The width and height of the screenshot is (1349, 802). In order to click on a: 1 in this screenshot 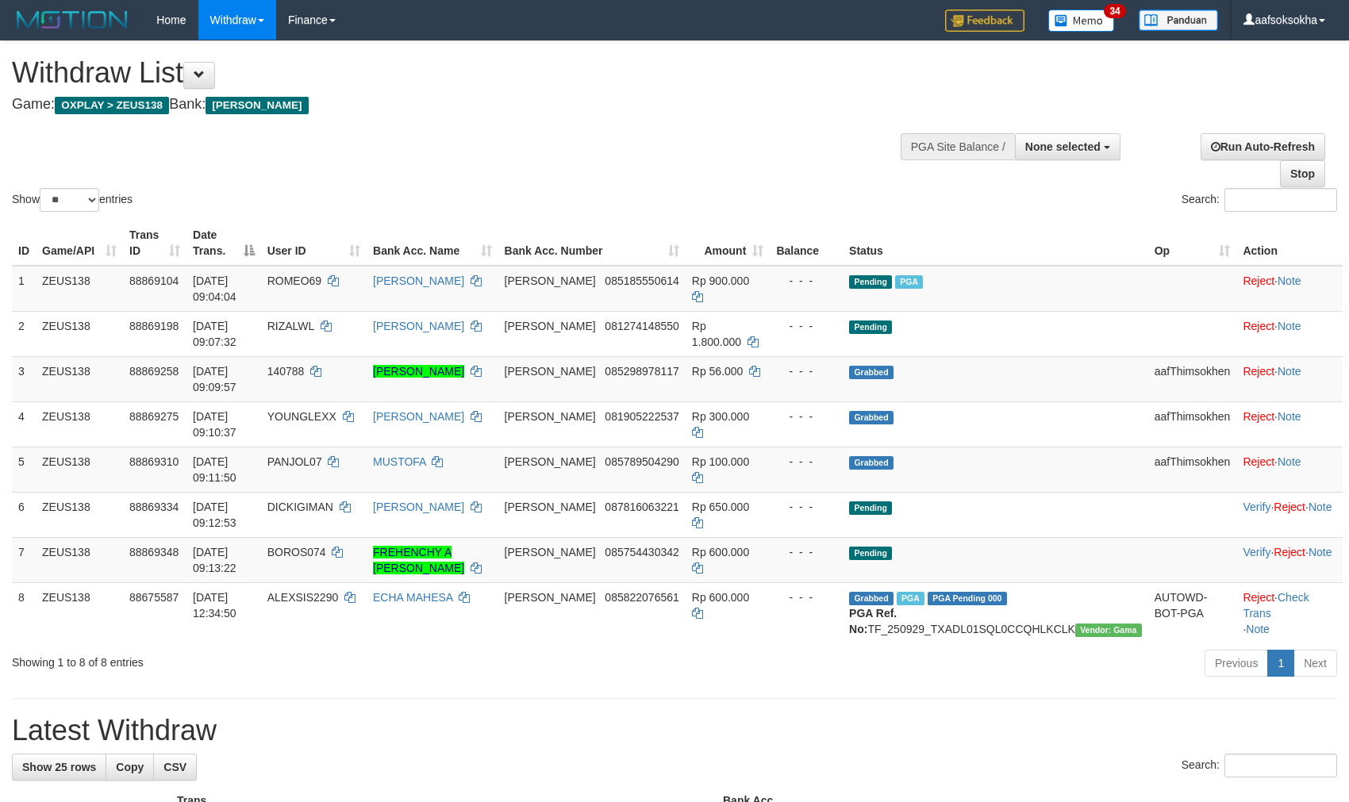, I will do `click(1281, 664)`.